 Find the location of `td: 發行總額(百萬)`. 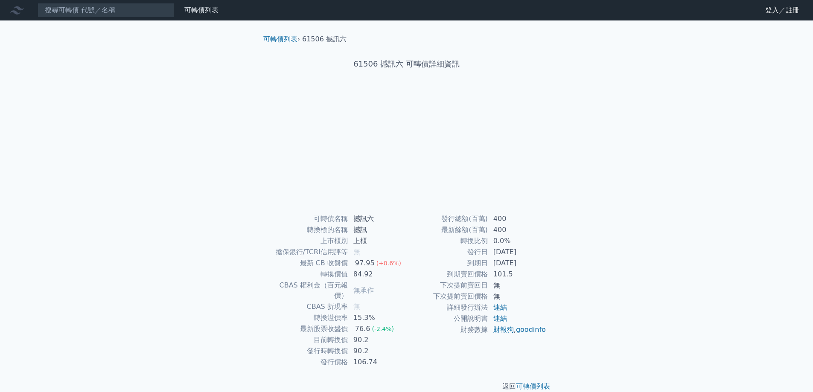

td: 發行總額(百萬) is located at coordinates (447, 219).